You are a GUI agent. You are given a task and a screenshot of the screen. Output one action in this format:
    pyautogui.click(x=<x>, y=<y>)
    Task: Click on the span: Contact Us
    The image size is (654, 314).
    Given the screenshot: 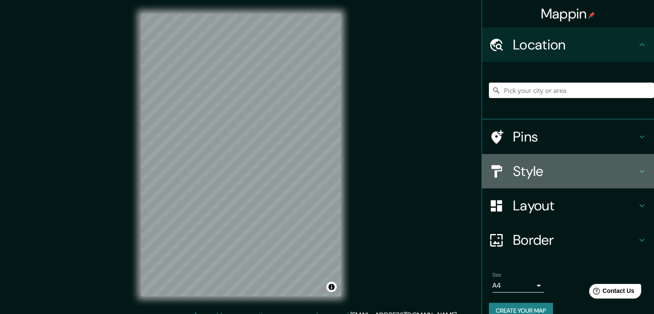 What is the action you would take?
    pyautogui.click(x=41, y=10)
    